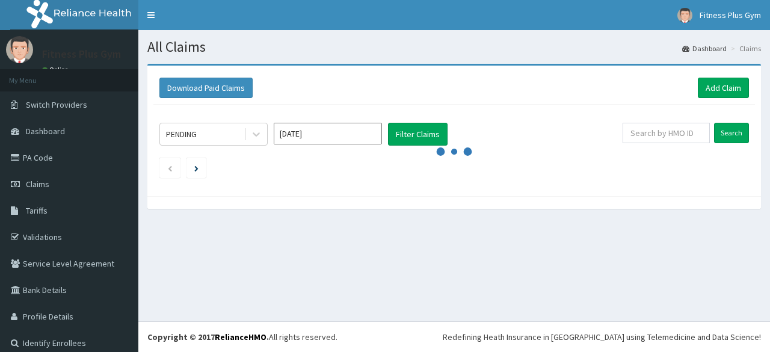  What do you see at coordinates (417, 134) in the screenshot?
I see `button: Filter Claims` at bounding box center [417, 134].